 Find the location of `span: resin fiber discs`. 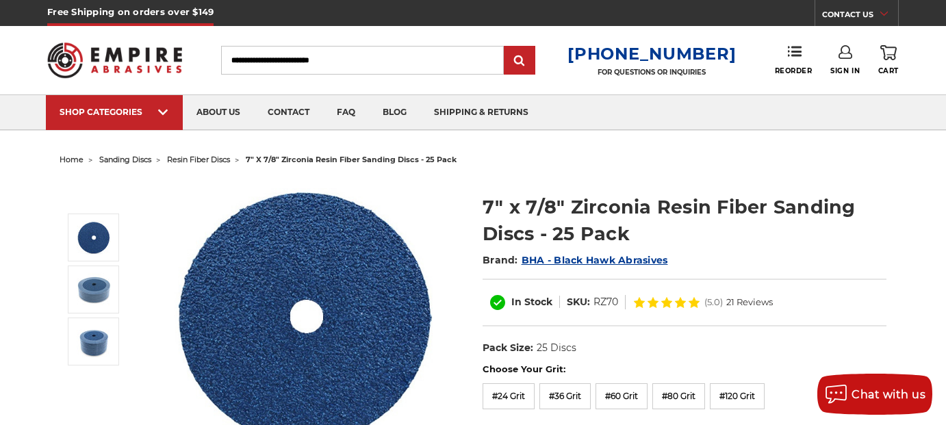

span: resin fiber discs is located at coordinates (198, 159).